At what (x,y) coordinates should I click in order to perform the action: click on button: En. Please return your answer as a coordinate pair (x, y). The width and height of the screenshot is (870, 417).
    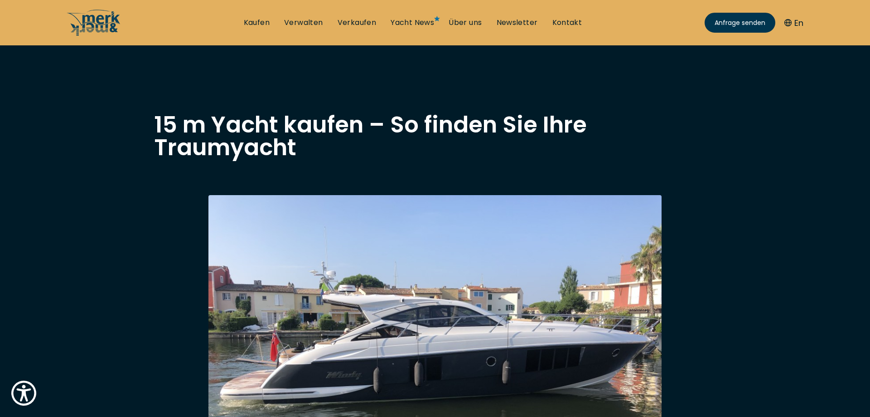
    Looking at the image, I should click on (794, 23).